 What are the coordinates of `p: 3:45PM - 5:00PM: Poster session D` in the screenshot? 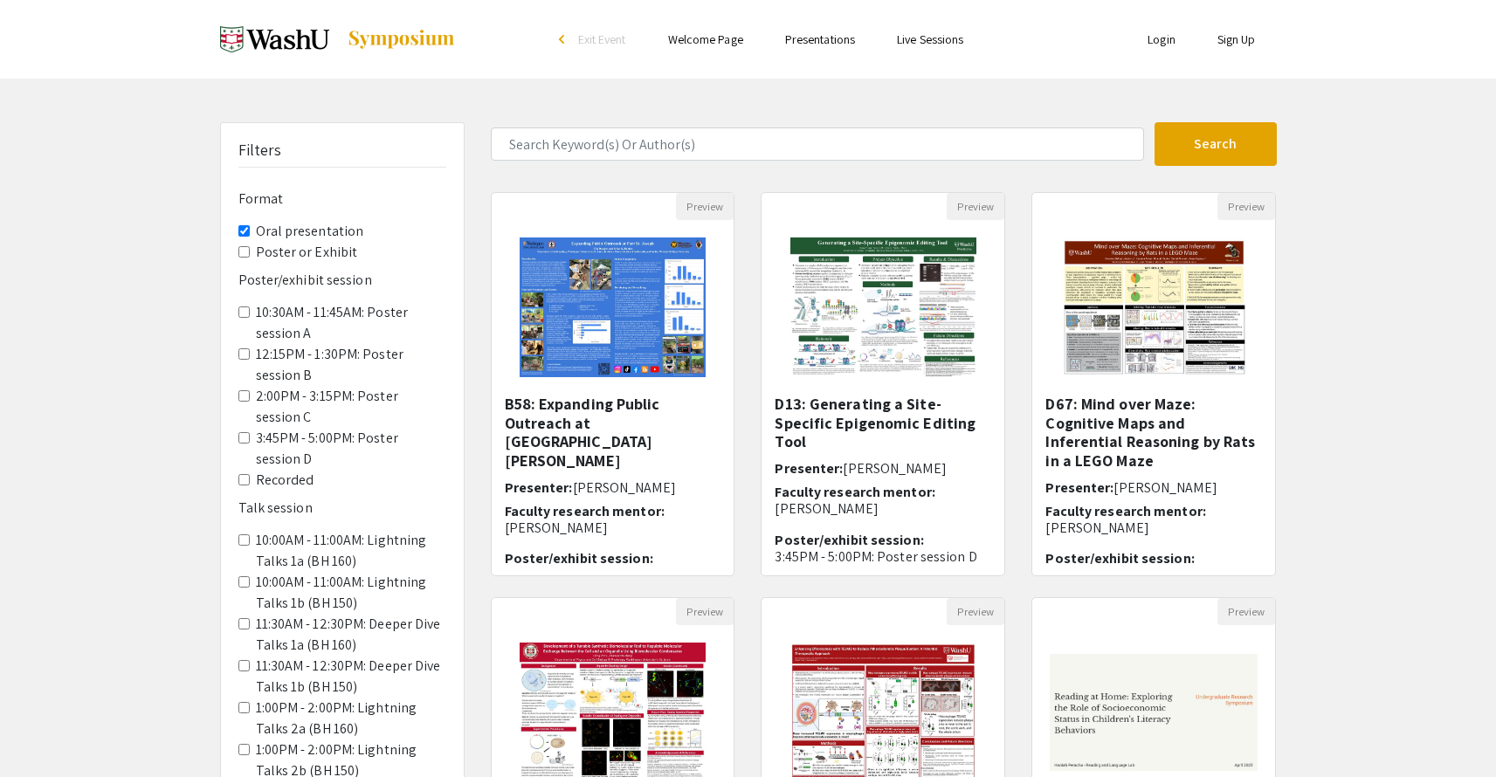 It's located at (883, 556).